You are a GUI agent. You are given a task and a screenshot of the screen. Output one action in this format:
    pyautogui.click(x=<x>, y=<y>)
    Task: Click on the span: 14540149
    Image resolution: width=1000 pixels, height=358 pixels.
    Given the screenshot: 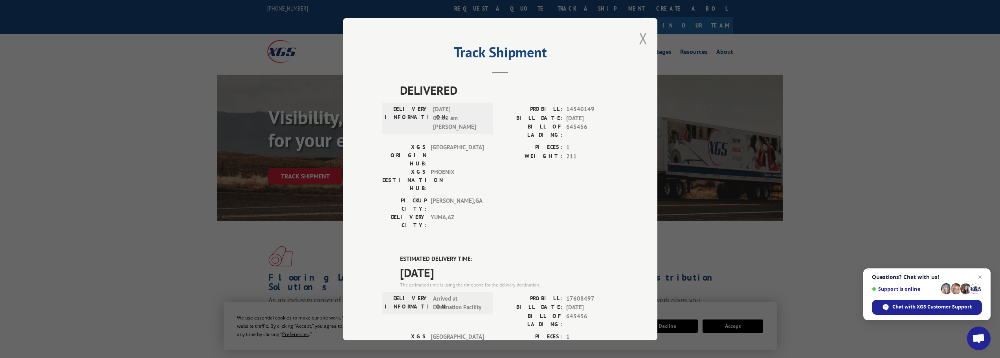 What is the action you would take?
    pyautogui.click(x=592, y=109)
    